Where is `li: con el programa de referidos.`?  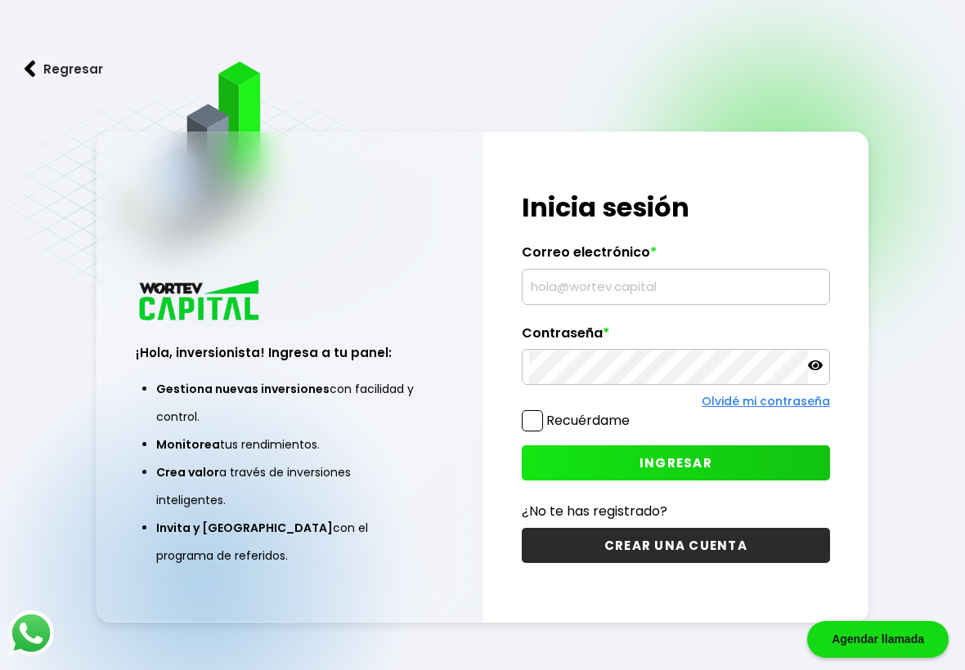 li: con el programa de referidos. is located at coordinates (289, 542).